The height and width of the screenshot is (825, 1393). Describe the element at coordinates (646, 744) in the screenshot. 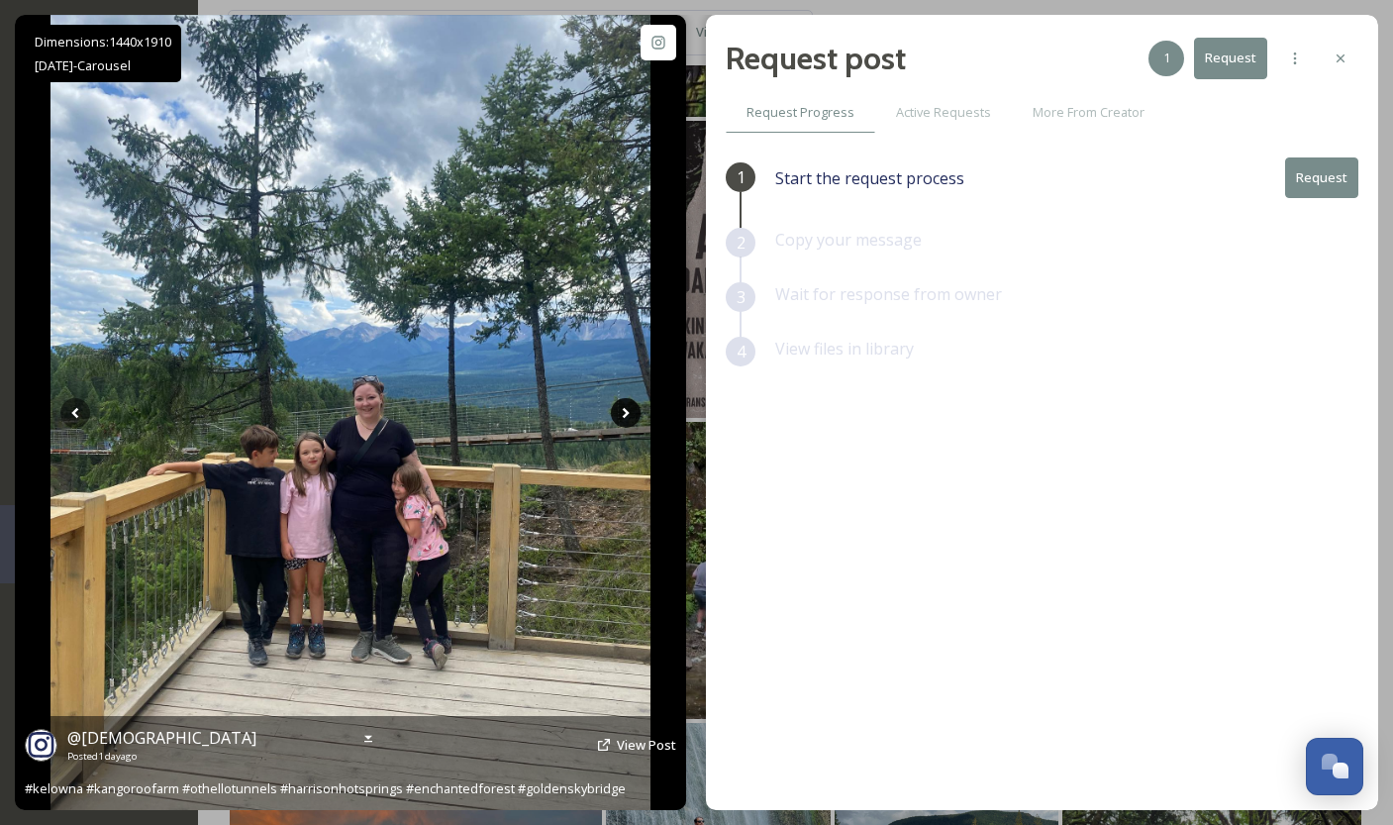

I see `a: View Post` at that location.